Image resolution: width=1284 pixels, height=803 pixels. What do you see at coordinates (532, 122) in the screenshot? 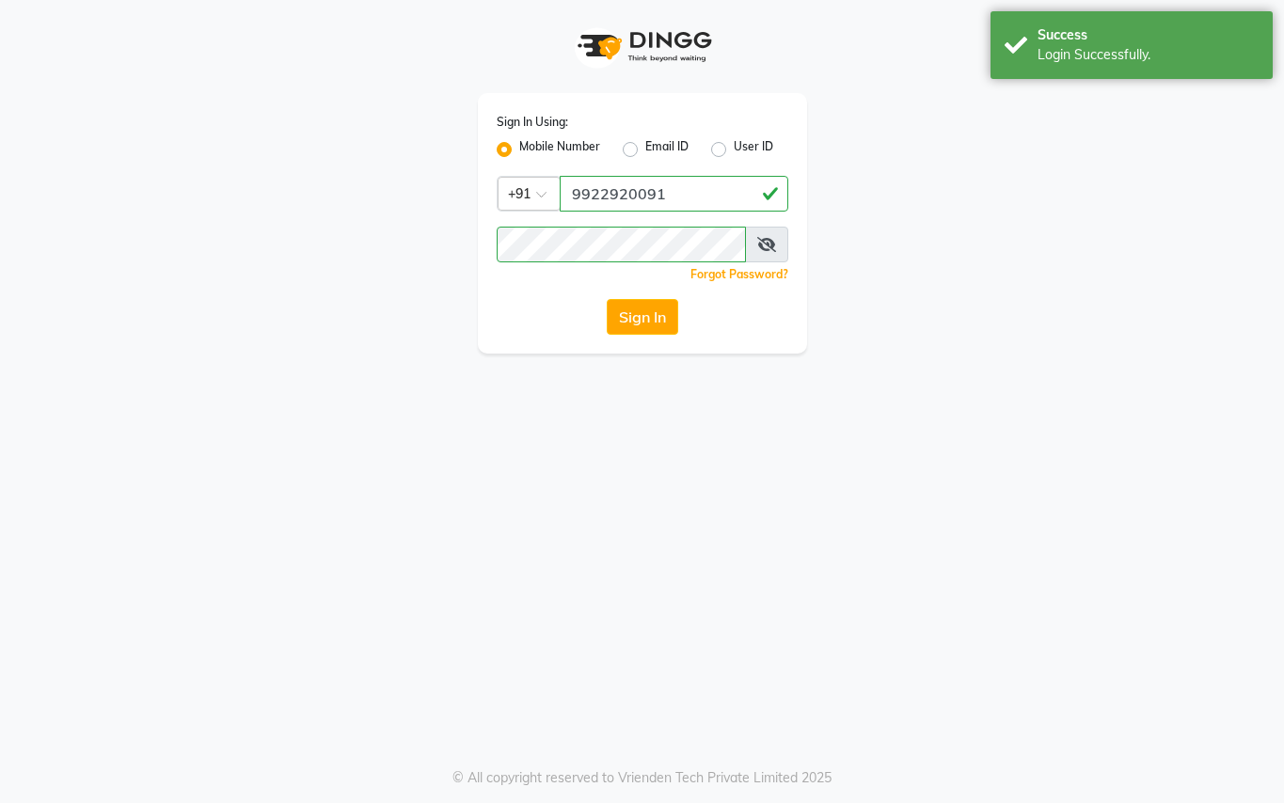
I see `label: Sign In Using:` at bounding box center [532, 122].